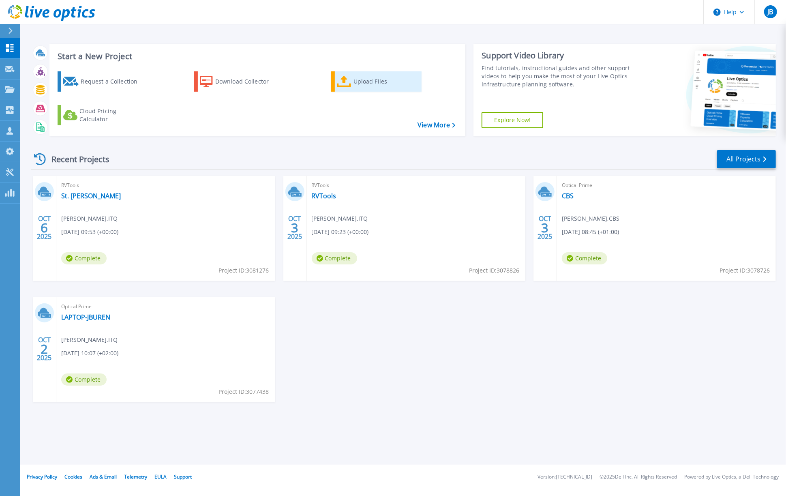  Describe the element at coordinates (747, 159) in the screenshot. I see `a: All Projects` at that location.